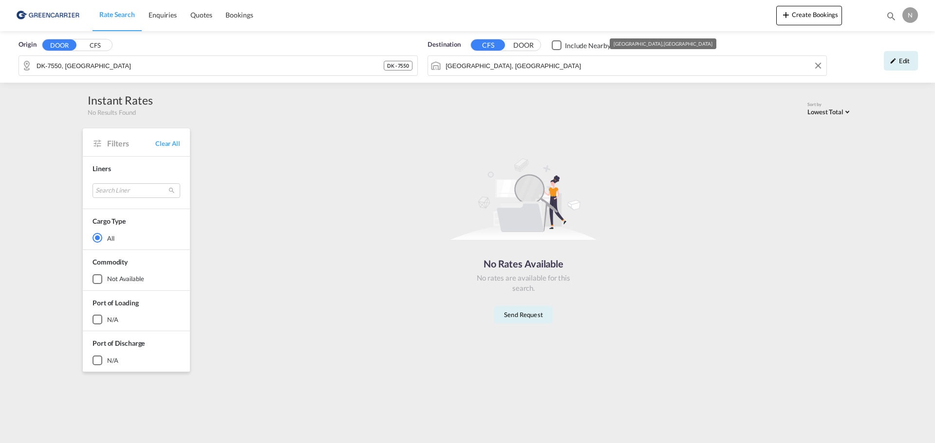 The height and width of the screenshot is (443, 935). I want to click on span: Enquiries, so click(163, 15).